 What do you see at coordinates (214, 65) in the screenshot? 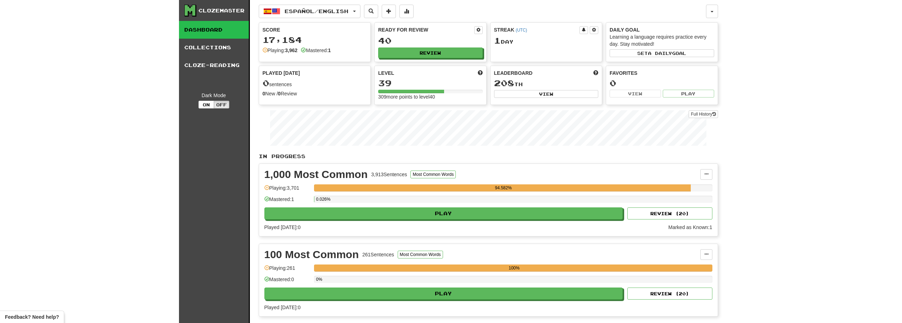
I see `a: Cloze-Reading` at bounding box center [214, 65].